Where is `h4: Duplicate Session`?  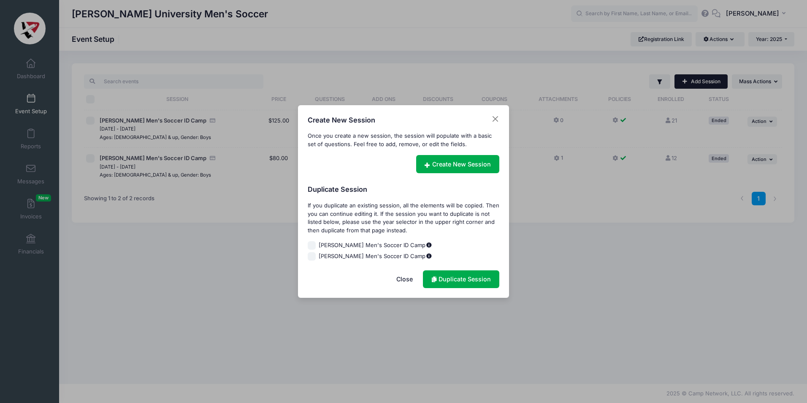
h4: Duplicate Session is located at coordinates (403, 189).